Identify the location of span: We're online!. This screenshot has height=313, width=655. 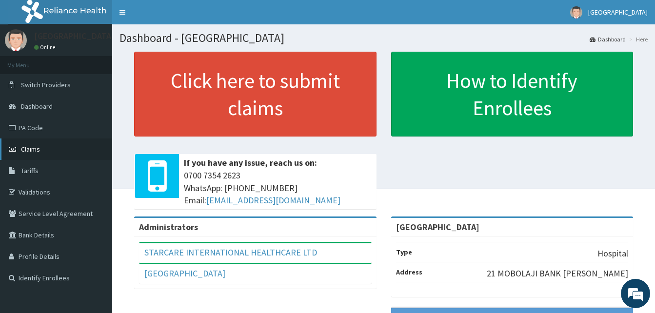
(96, 143).